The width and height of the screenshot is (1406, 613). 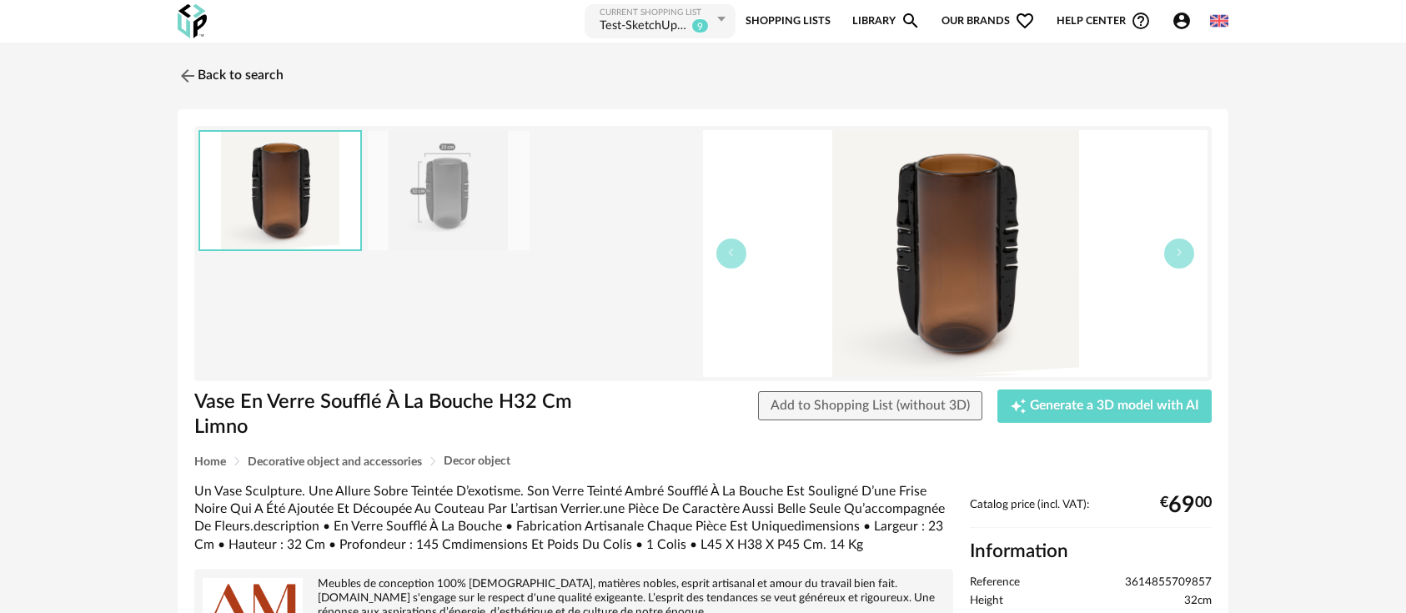 What do you see at coordinates (1091, 551) in the screenshot?
I see `h2: Information` at bounding box center [1091, 551].